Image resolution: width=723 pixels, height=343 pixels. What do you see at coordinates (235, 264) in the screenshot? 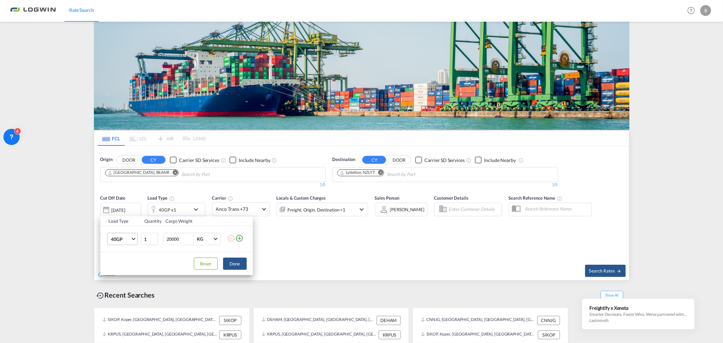
I see `button: Done` at bounding box center [235, 264].